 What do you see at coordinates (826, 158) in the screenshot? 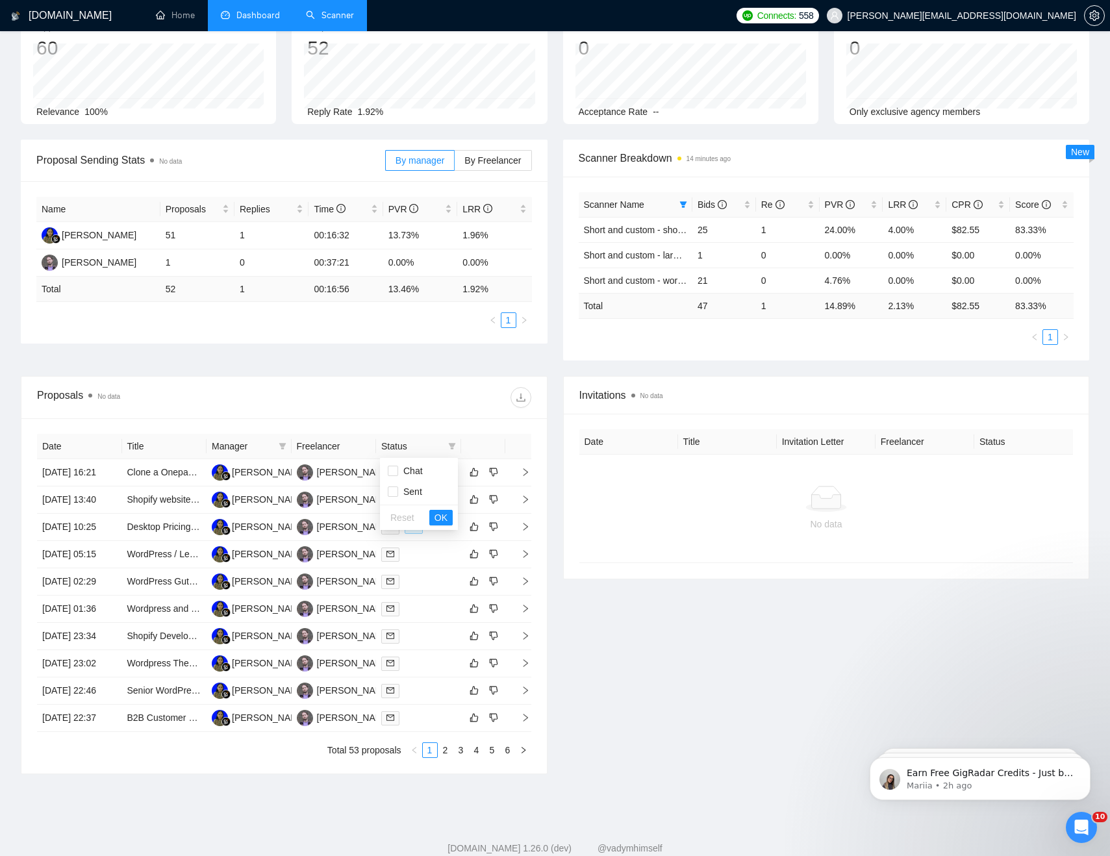
I see `span: Scanner Breakdown` at bounding box center [826, 158].